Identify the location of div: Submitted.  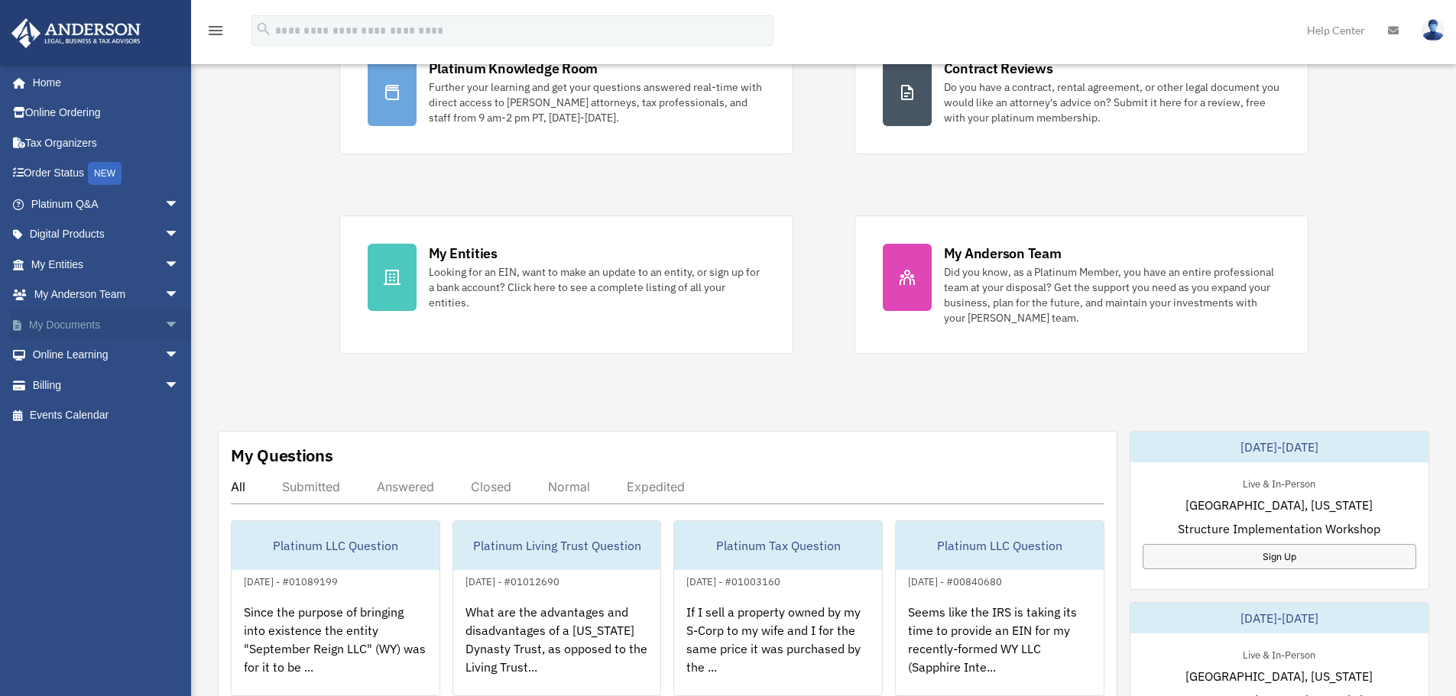
(311, 487).